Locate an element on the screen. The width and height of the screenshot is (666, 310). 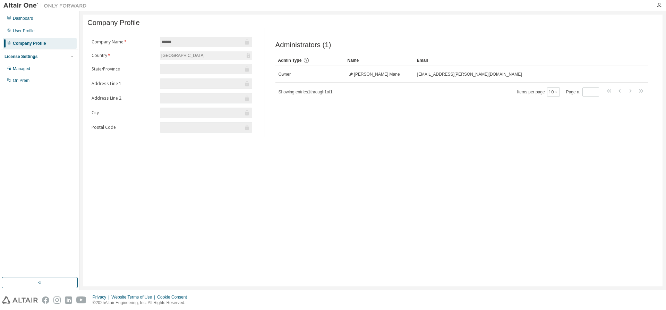
span: Owner is located at coordinates (285, 74).